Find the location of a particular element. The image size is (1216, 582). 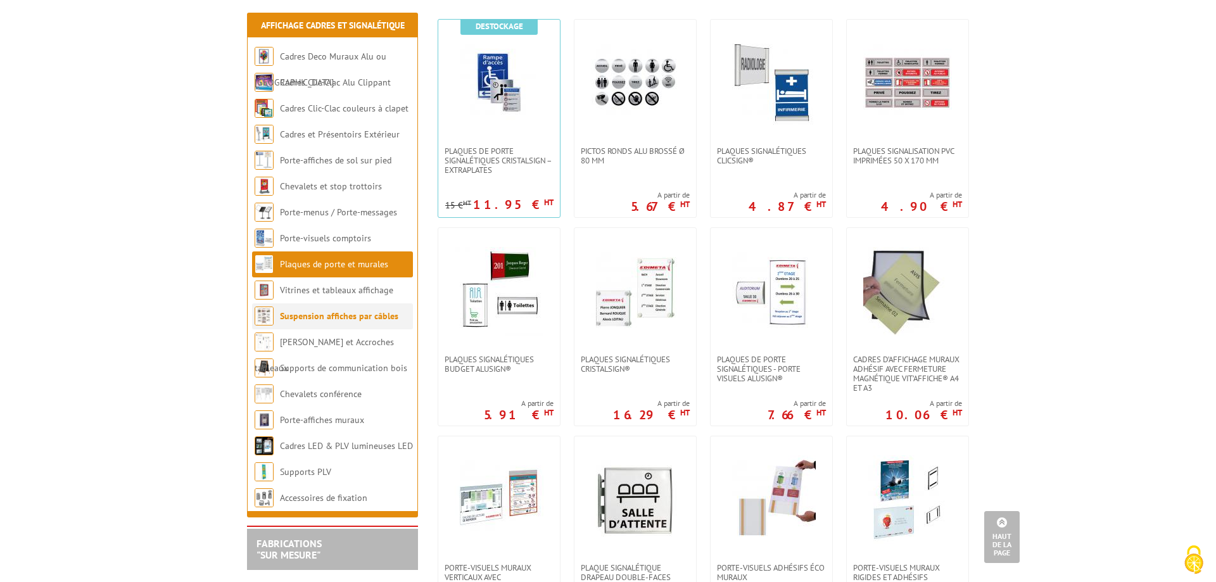

img: Vitrines et tableaux affichage is located at coordinates (264, 290).